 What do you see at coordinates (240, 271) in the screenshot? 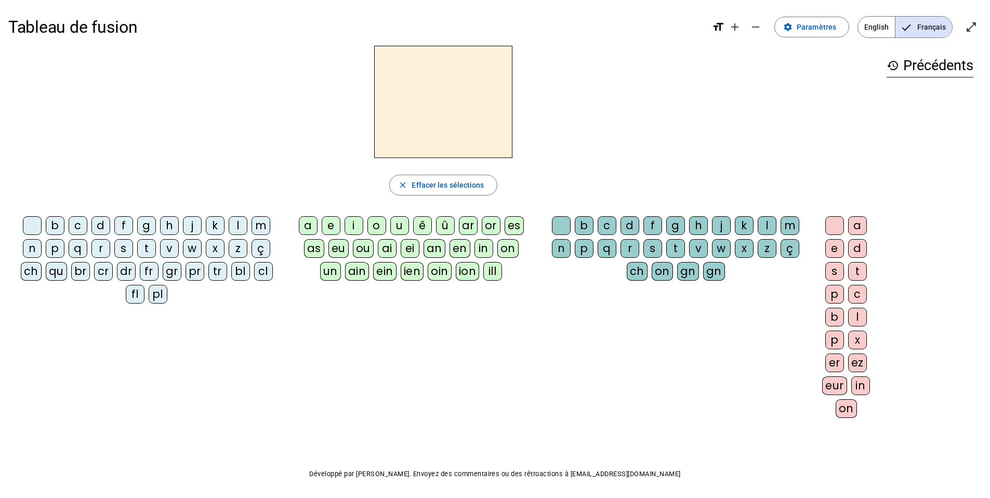
I see `div: bl` at bounding box center [240, 271].